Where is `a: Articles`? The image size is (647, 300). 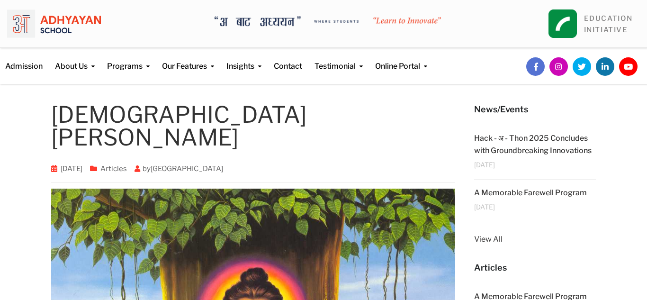 a: Articles is located at coordinates (114, 169).